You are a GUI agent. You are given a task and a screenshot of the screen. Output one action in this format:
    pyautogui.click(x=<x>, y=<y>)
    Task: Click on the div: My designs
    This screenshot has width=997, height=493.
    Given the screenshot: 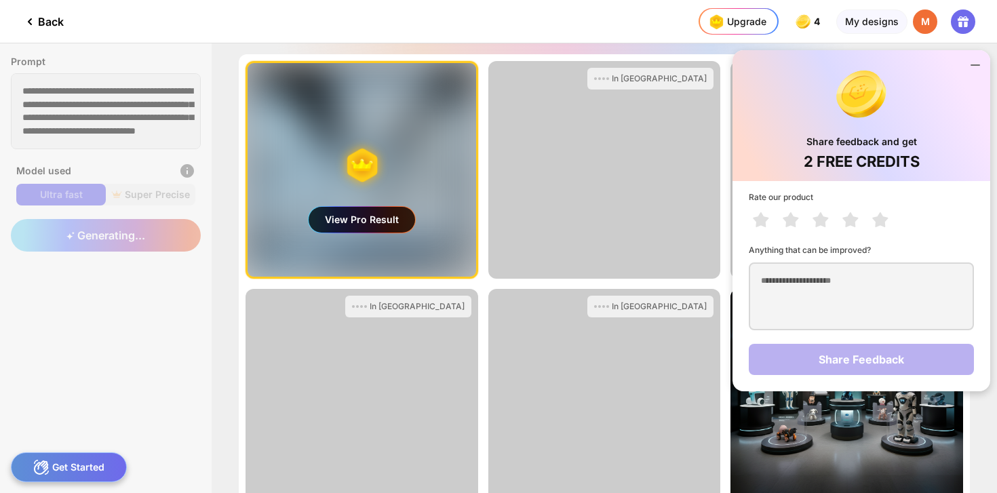 What is the action you would take?
    pyautogui.click(x=872, y=22)
    